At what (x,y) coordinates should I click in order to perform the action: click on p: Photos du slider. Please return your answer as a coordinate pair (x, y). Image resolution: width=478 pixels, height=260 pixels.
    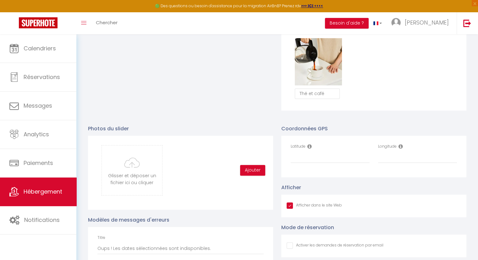
    Looking at the image, I should click on (180, 128).